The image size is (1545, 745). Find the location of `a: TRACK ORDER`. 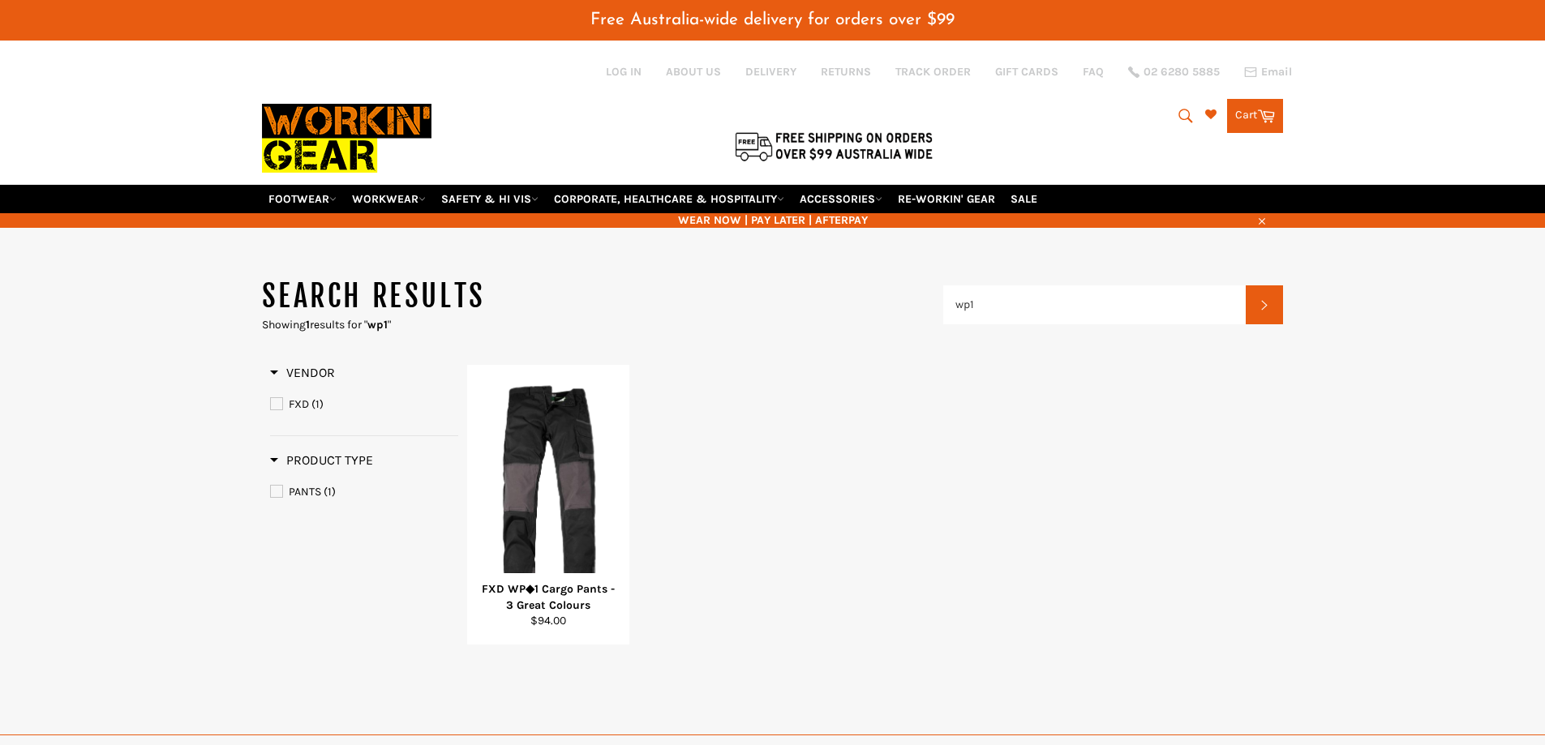

a: TRACK ORDER is located at coordinates (933, 71).